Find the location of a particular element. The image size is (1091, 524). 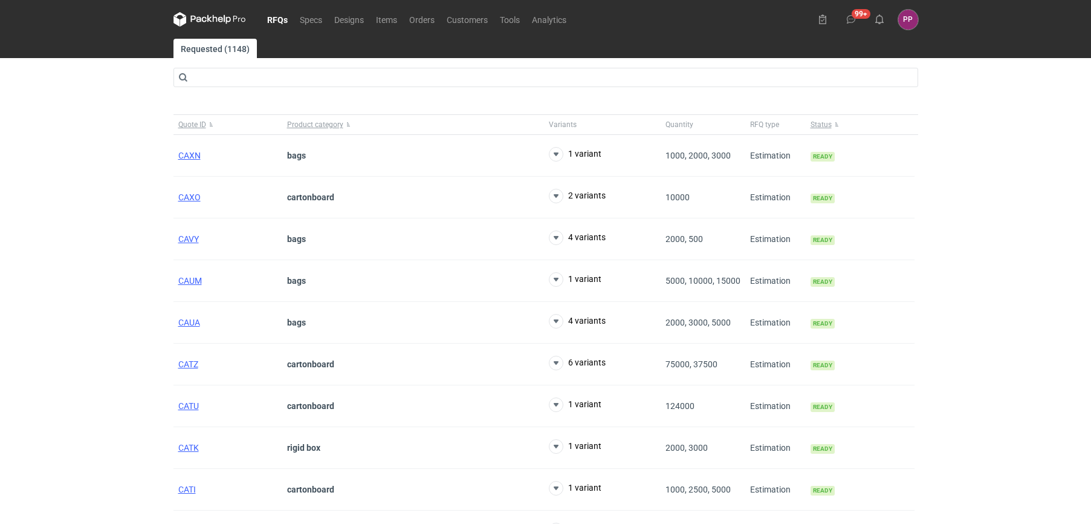

button: Product category is located at coordinates (413, 125).